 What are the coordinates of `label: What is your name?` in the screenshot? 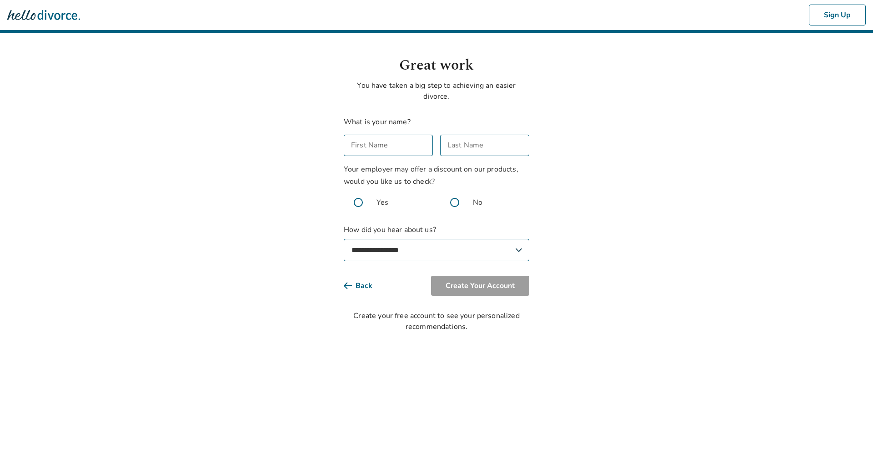 It's located at (377, 122).